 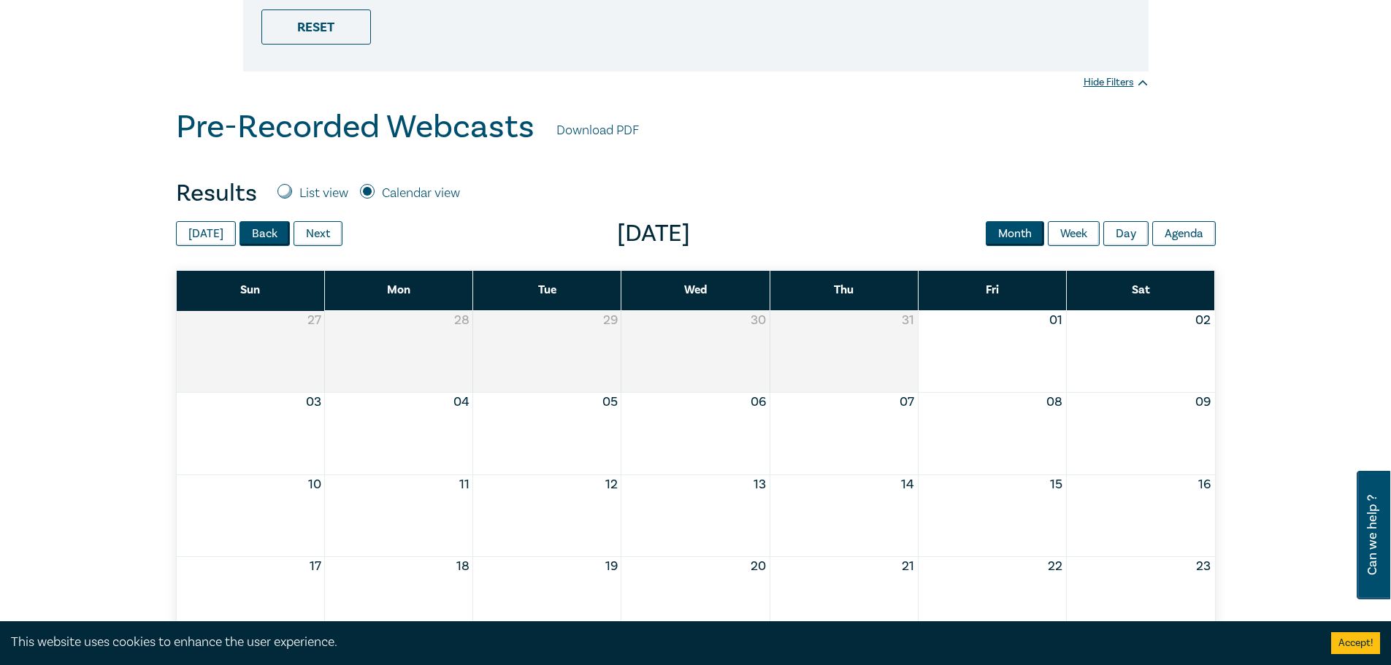 I want to click on button: Week, so click(x=1073, y=234).